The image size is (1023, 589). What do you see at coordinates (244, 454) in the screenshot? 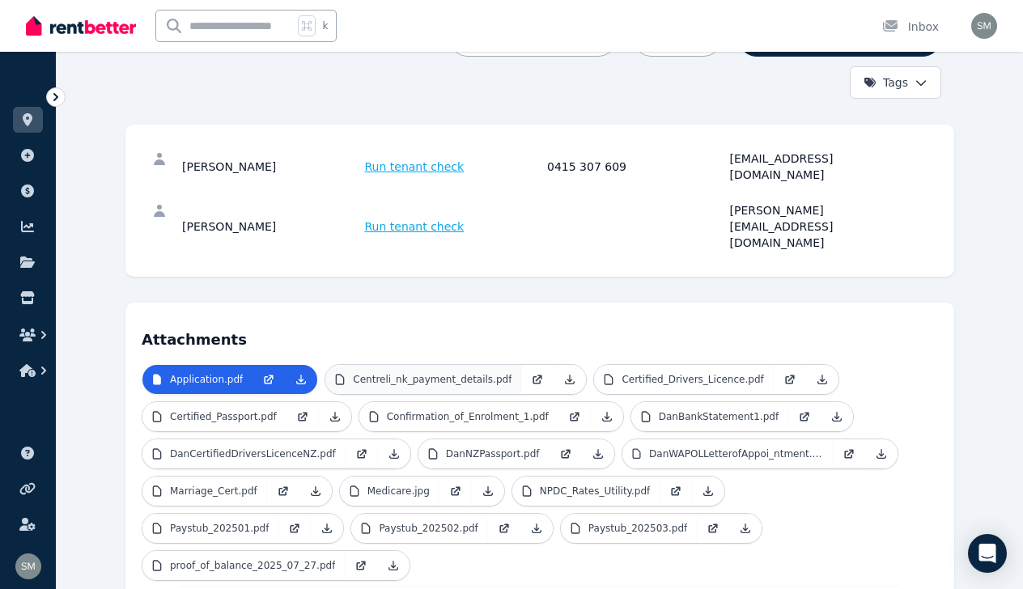
I see `a: DanCertifiedDriversLicenceNZ.pdf` at bounding box center [244, 454].